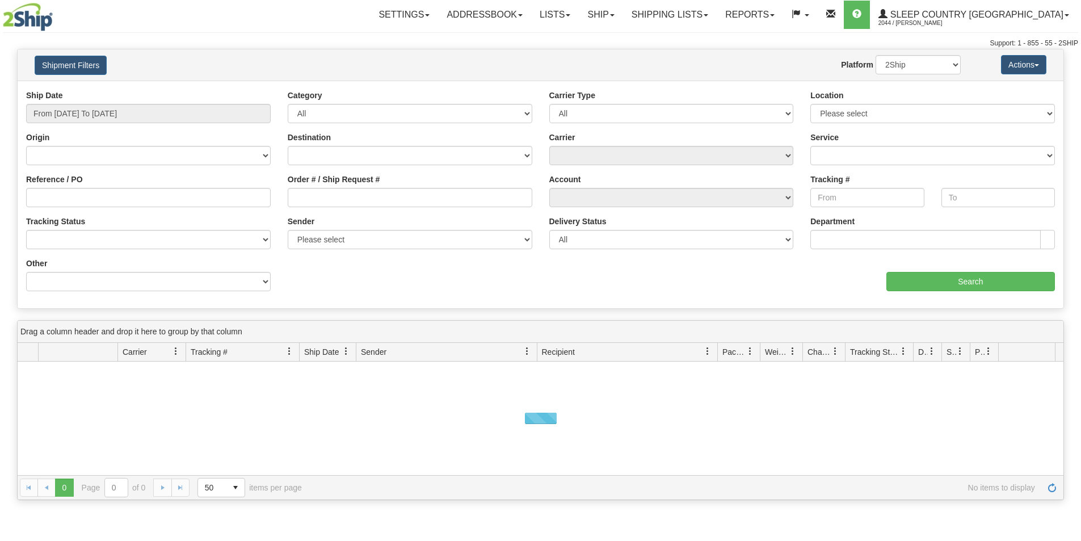 The image size is (1081, 541). What do you see at coordinates (825, 137) in the screenshot?
I see `label: Service` at bounding box center [825, 137].